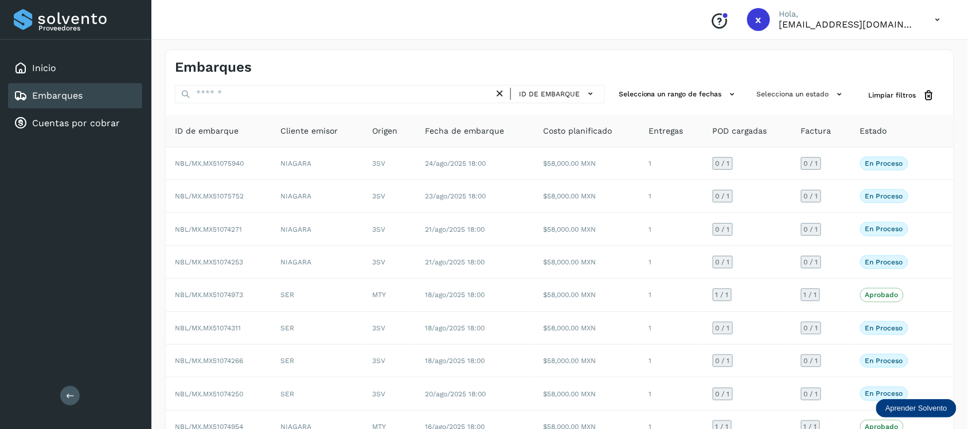  Describe the element at coordinates (740, 131) in the screenshot. I see `span: POD cargadas` at that location.